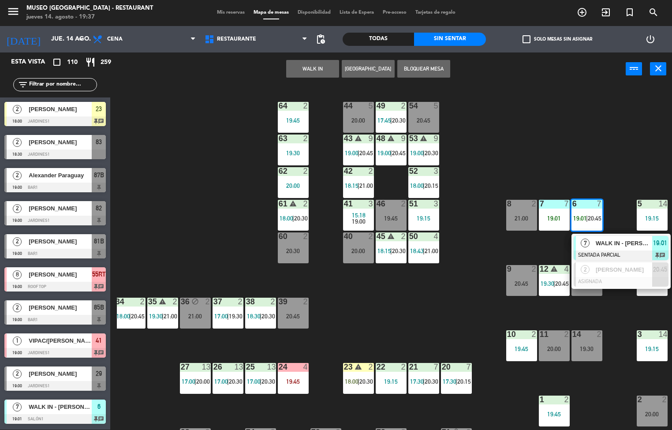 The image size is (672, 430). Describe the element at coordinates (231, 12) in the screenshot. I see `span: Mis reservas` at that location.